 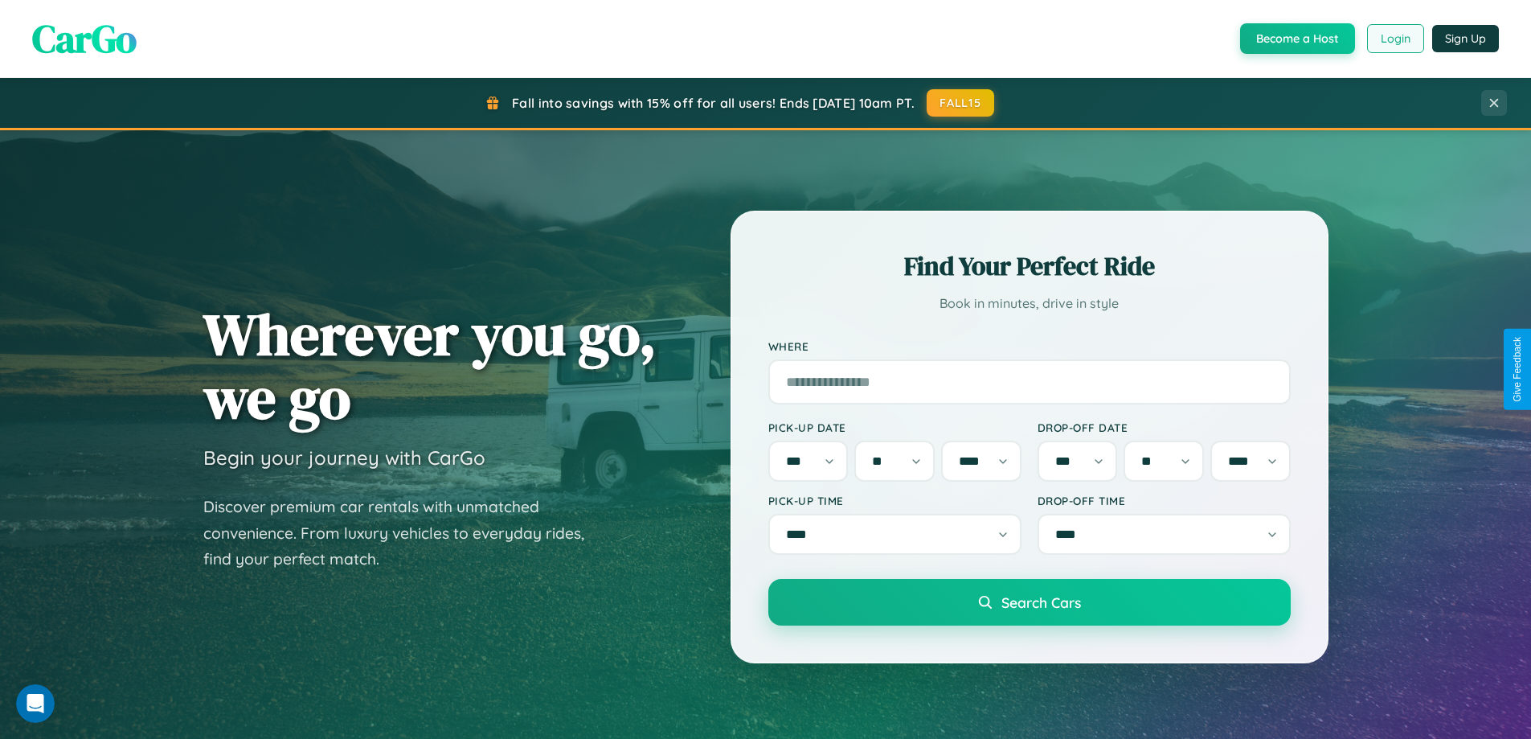 What do you see at coordinates (1030, 346) in the screenshot?
I see `label: Where` at bounding box center [1030, 346].